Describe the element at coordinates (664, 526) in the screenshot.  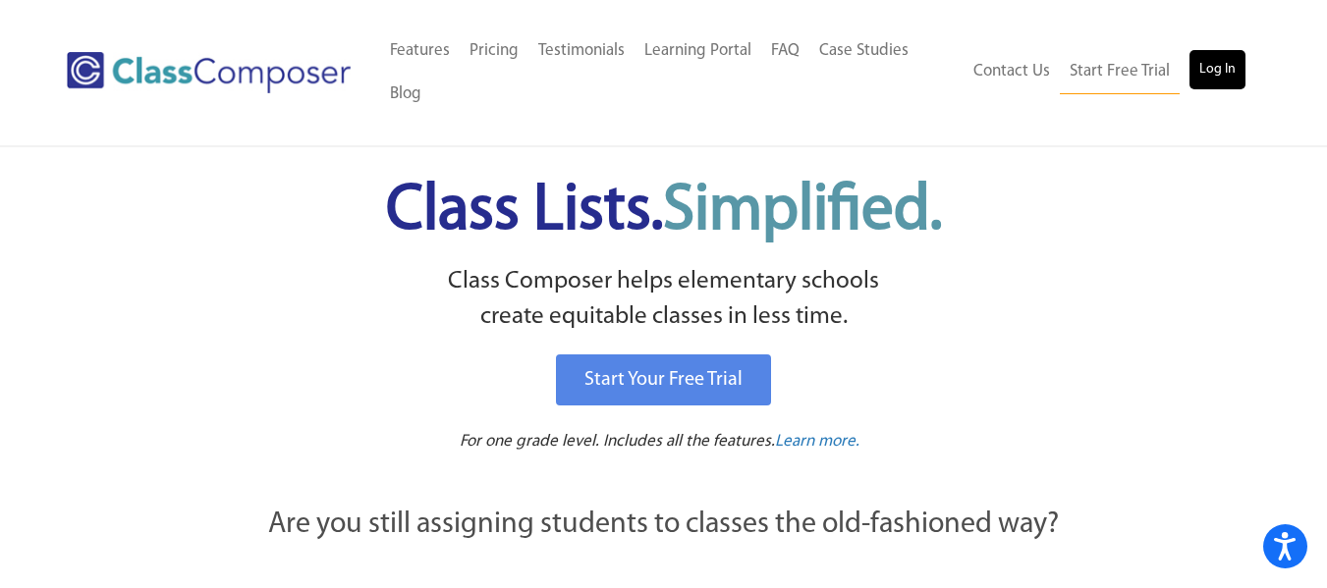
I see `p: Are you still assigning students to classes the old-fashioned way?` at that location.